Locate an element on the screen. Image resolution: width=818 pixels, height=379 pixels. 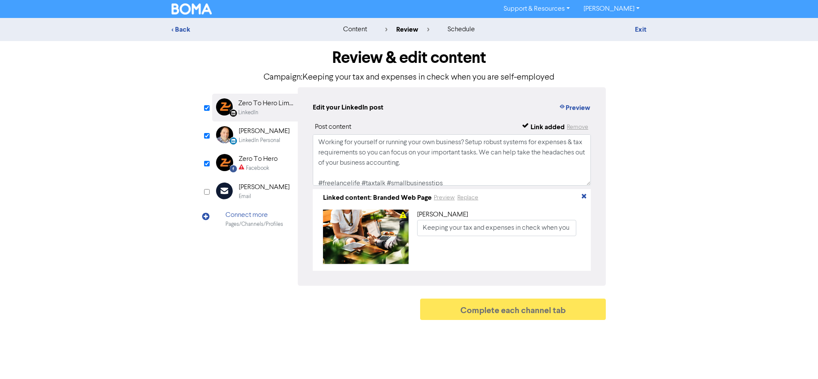
div: Connect more is located at coordinates (254, 215).